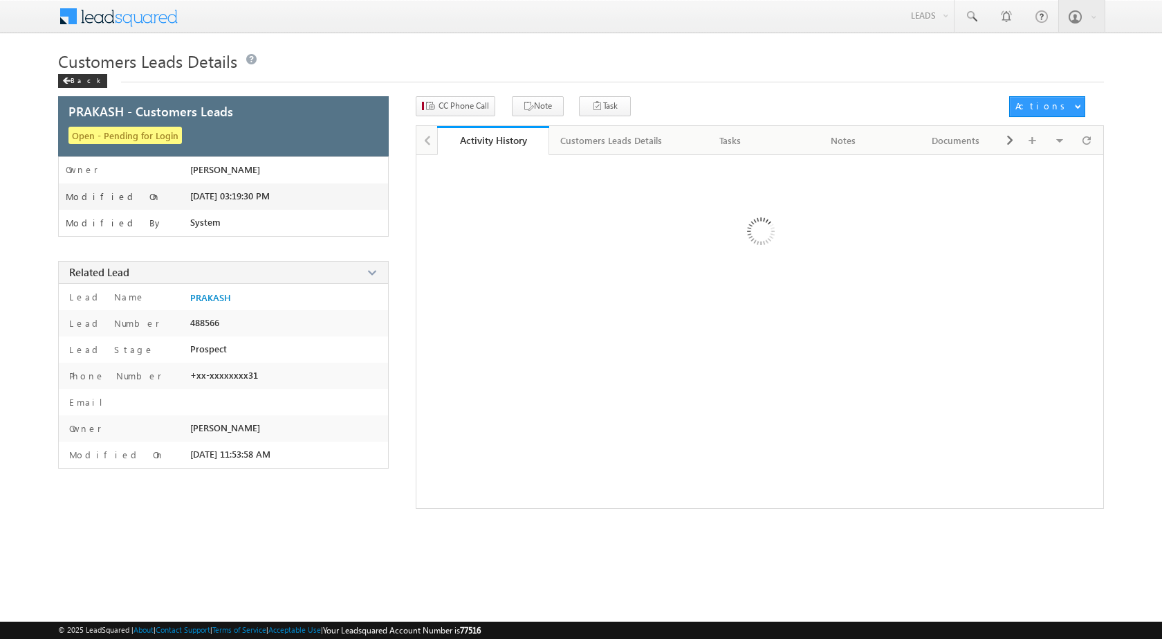 The image size is (1162, 639). Describe the element at coordinates (470, 630) in the screenshot. I see `span: 77516` at that location.